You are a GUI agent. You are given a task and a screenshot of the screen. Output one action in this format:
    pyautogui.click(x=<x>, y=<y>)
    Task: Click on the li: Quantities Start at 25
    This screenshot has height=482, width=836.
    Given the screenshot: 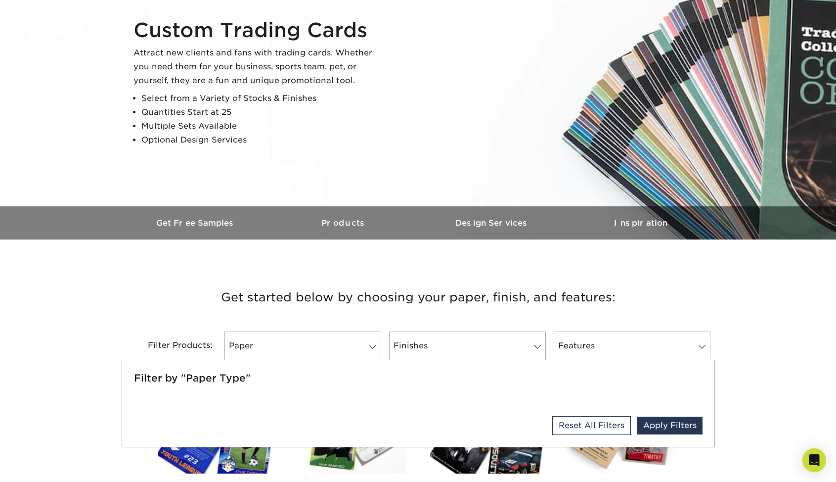 What is the action you would take?
    pyautogui.click(x=261, y=112)
    